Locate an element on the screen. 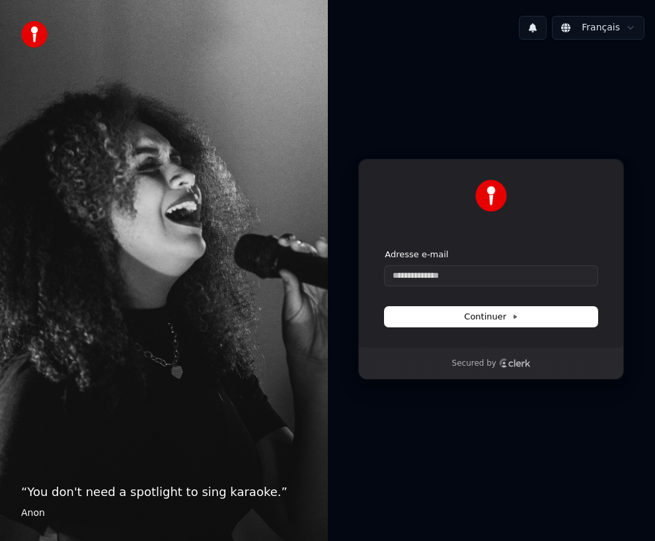  p: “ You don't need a spotlight to sing karaoke. ” is located at coordinates (164, 492).